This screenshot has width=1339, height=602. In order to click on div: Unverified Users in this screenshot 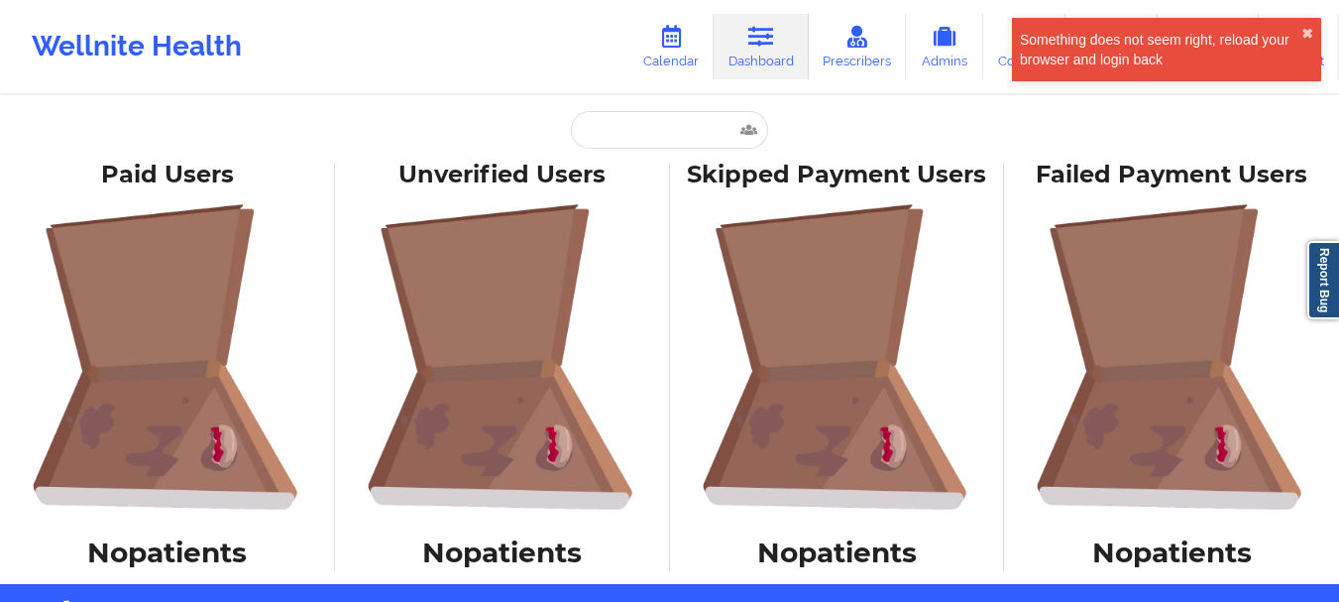, I will do `click(503, 174)`.